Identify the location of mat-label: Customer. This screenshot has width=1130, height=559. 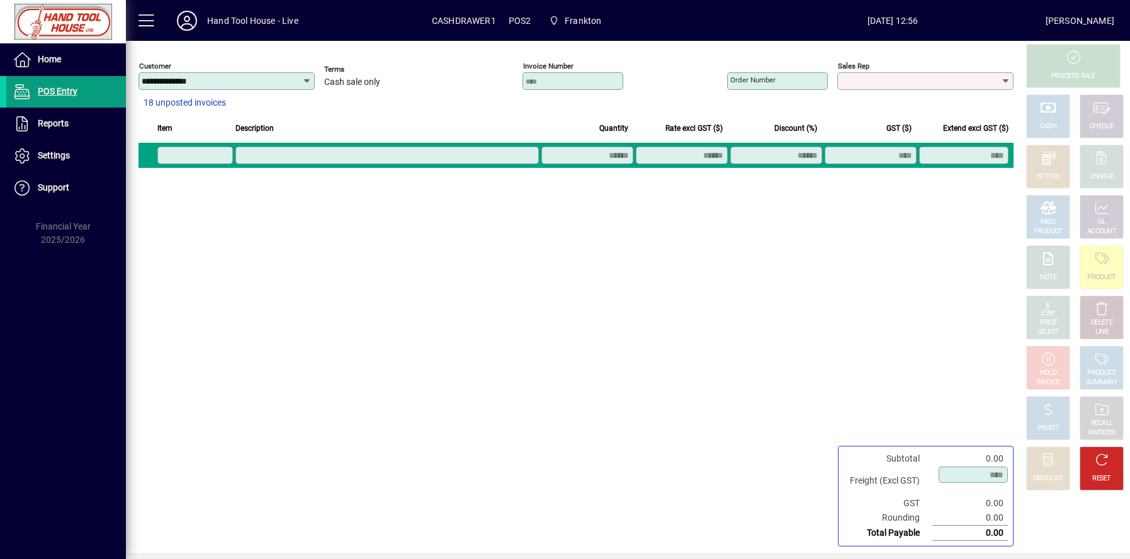
(155, 66).